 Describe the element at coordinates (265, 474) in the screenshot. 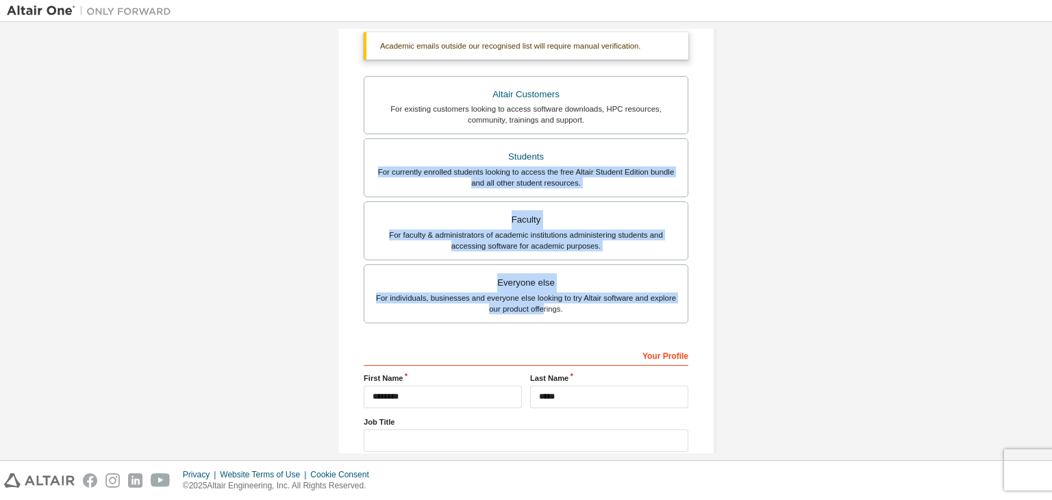

I see `div: Website Terms of Use` at that location.